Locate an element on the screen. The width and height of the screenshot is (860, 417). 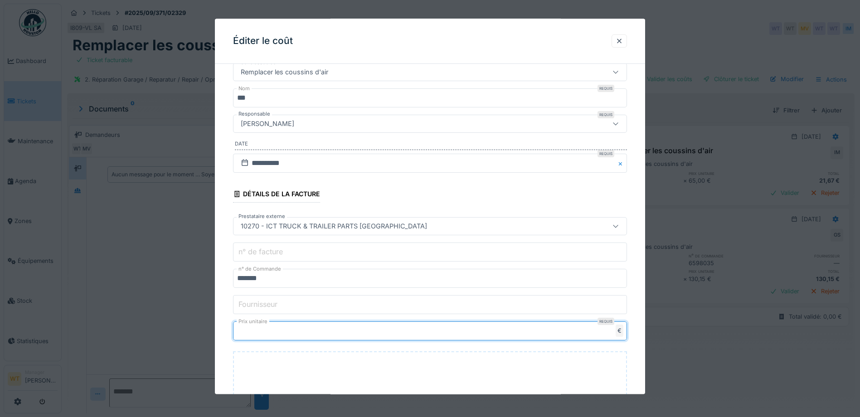
label: n° de Commande is located at coordinates (260, 269).